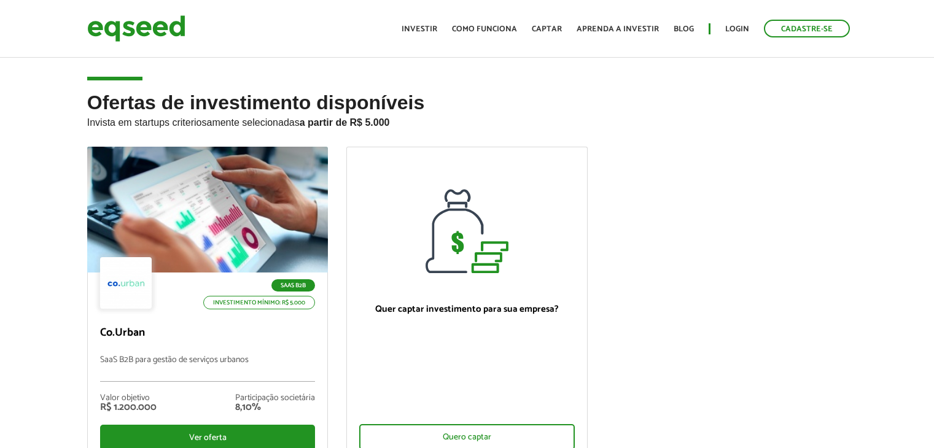 The height and width of the screenshot is (448, 934). What do you see at coordinates (128, 408) in the screenshot?
I see `div: R$ 1.200.000` at bounding box center [128, 408].